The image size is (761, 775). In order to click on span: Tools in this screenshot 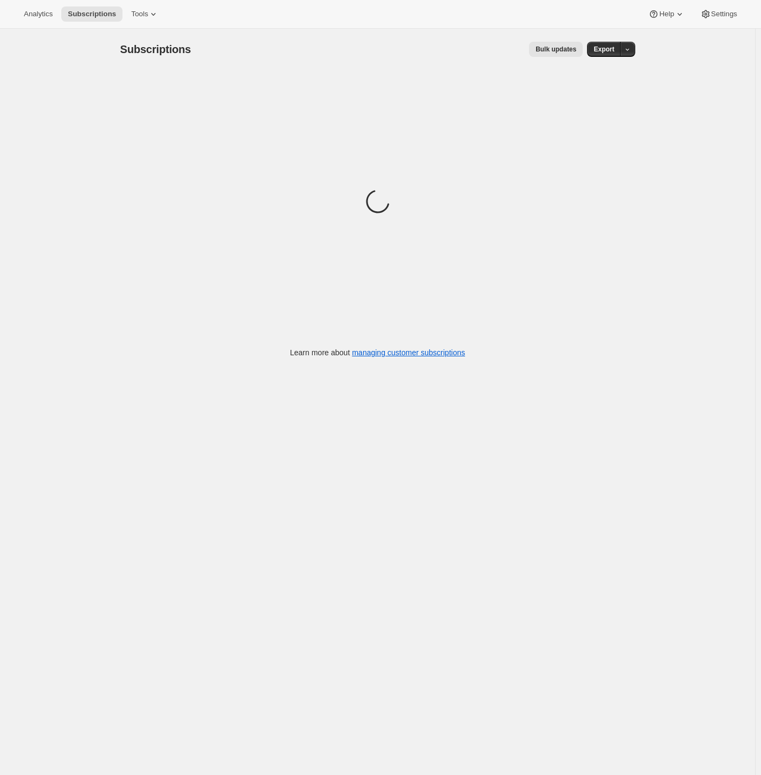, I will do `click(139, 14)`.